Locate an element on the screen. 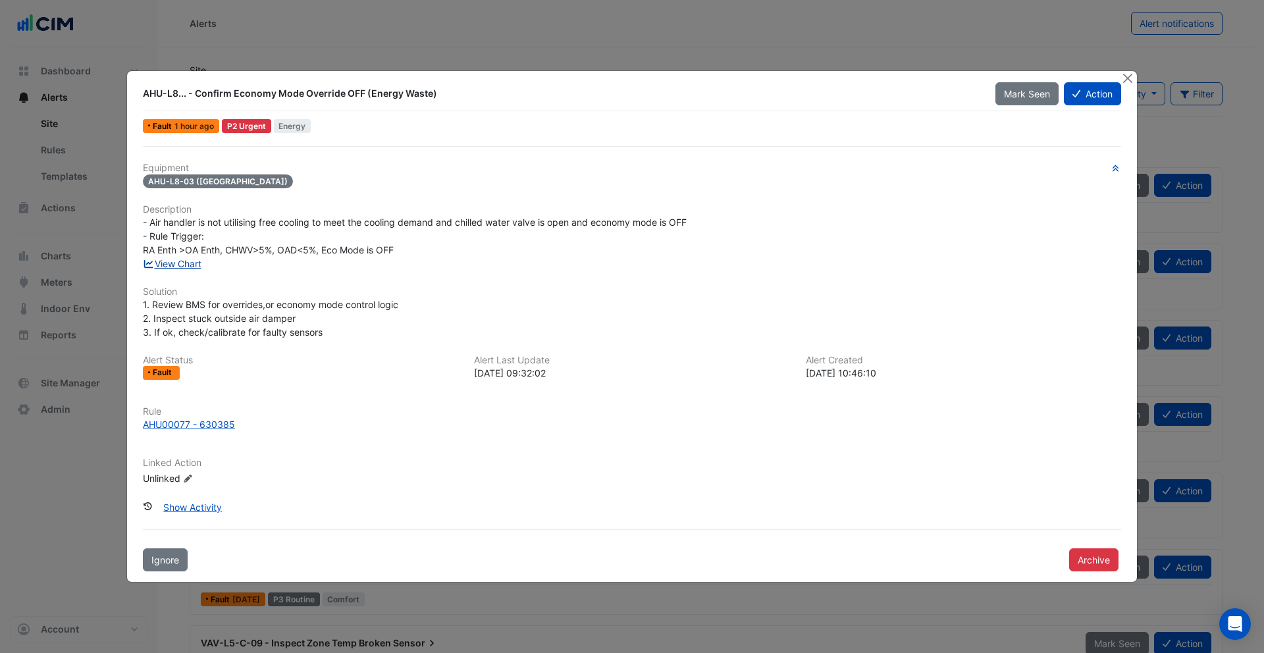 Image resolution: width=1264 pixels, height=653 pixels. button: Archive is located at coordinates (1093, 559).